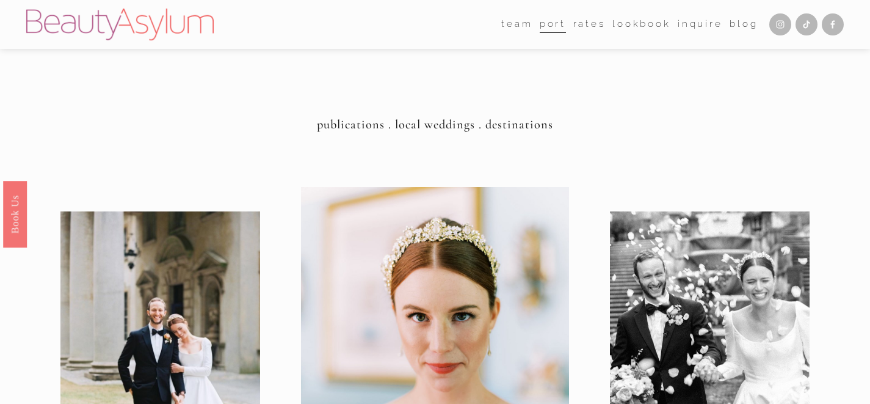  What do you see at coordinates (833, 24) in the screenshot?
I see `a: Facebook` at bounding box center [833, 24].